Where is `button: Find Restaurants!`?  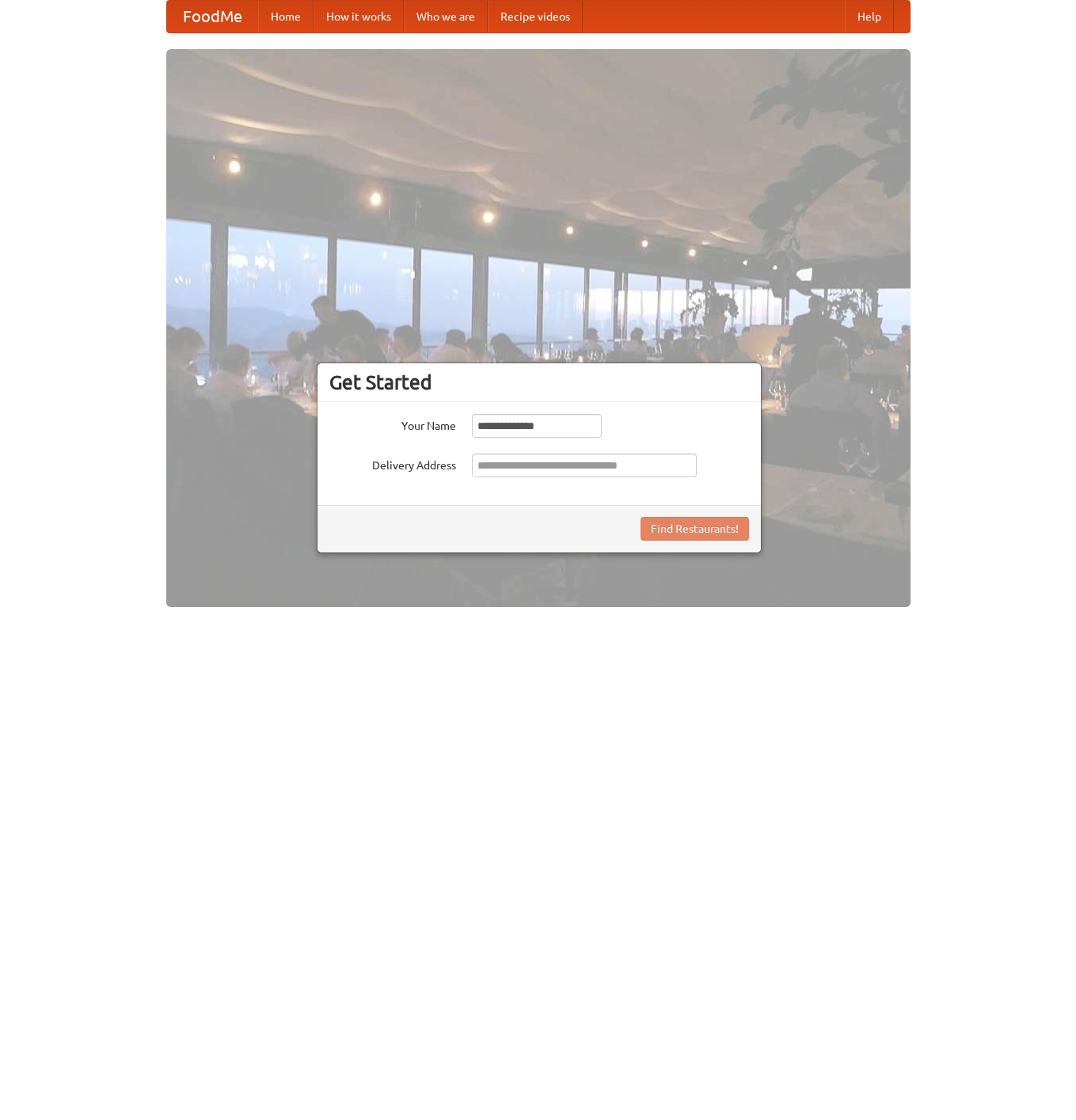 button: Find Restaurants! is located at coordinates (694, 529).